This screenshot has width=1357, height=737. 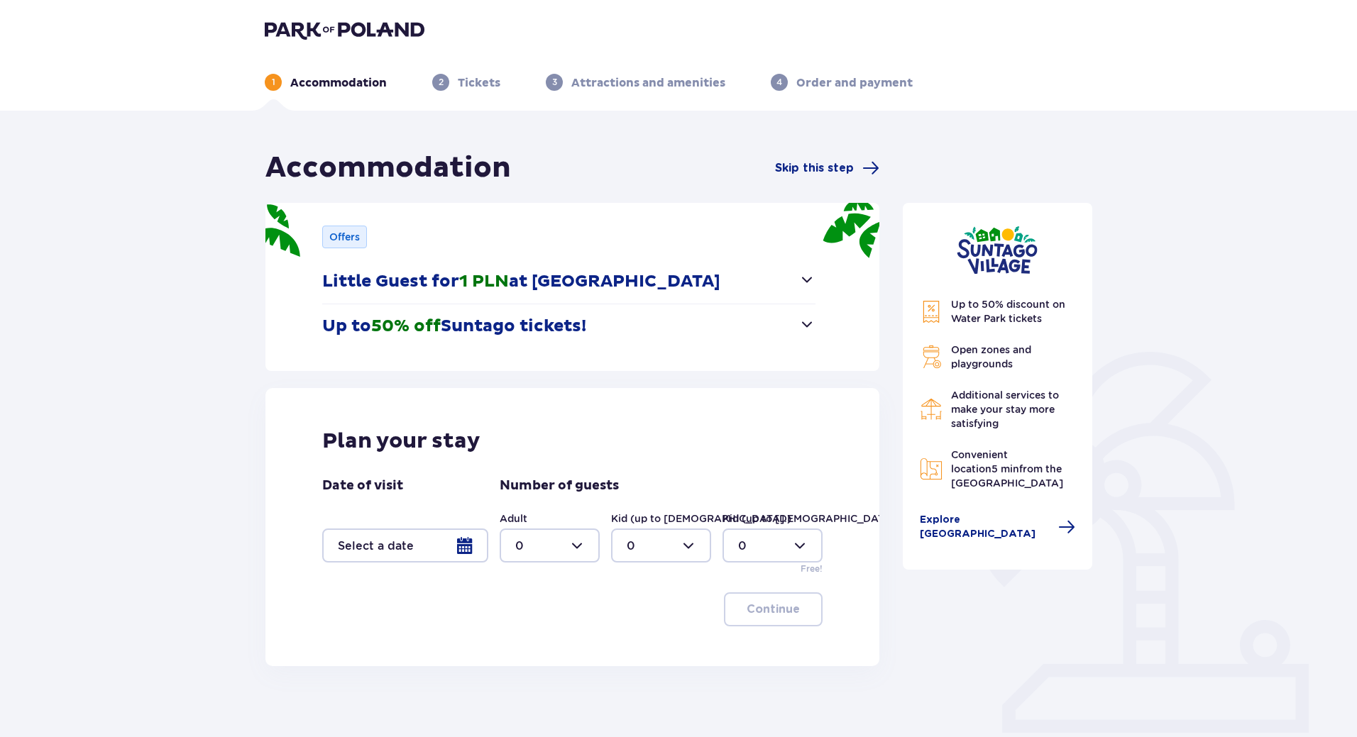 I want to click on p: Accommodation, so click(x=339, y=83).